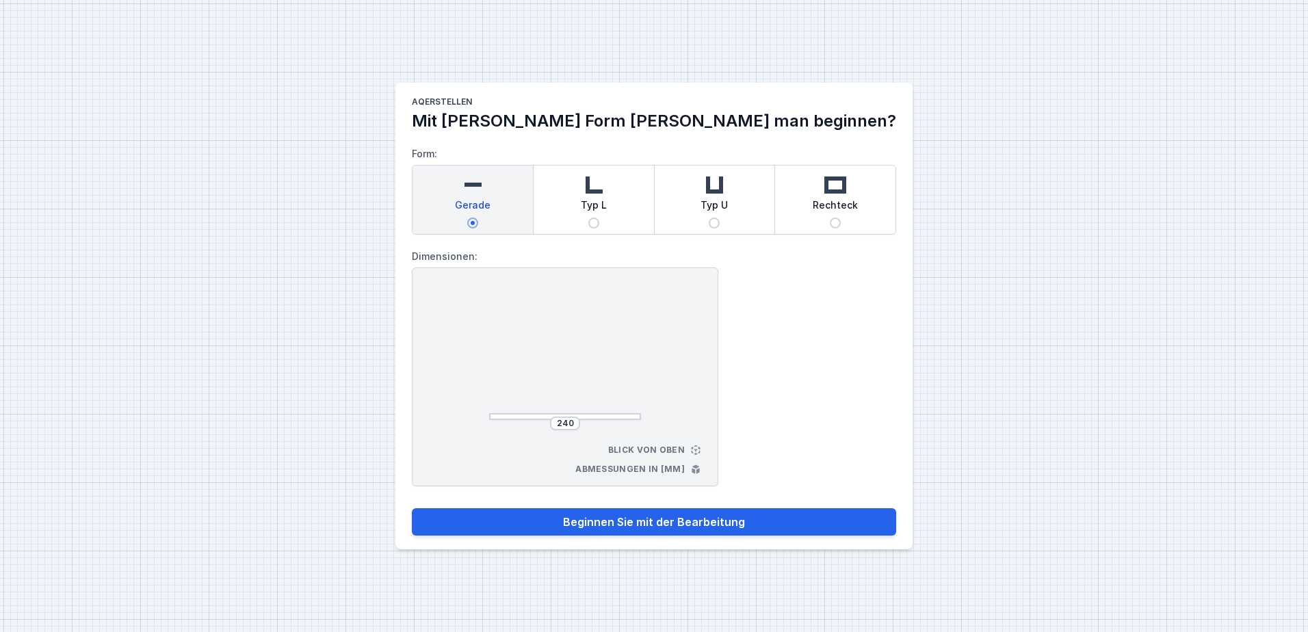 This screenshot has width=1308, height=632. I want to click on span: Typ U, so click(714, 208).